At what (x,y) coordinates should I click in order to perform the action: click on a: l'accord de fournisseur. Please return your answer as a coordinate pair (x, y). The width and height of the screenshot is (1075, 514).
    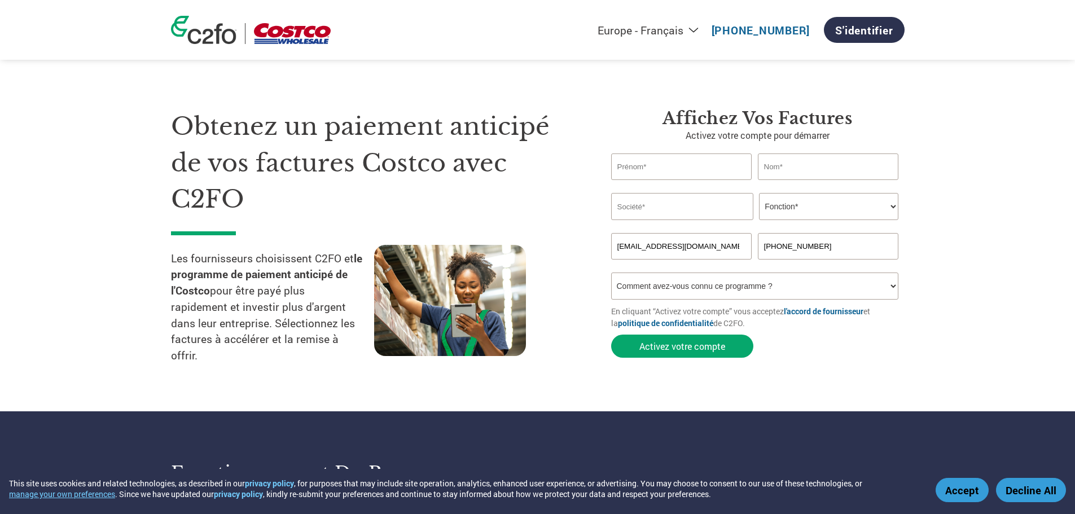
    Looking at the image, I should click on (824, 311).